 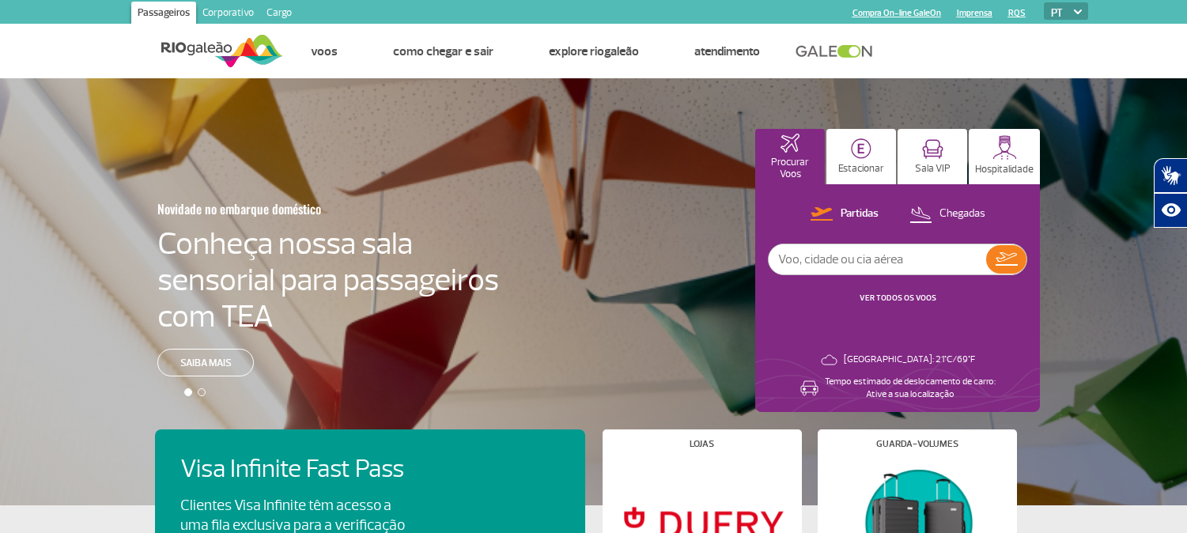 What do you see at coordinates (790, 157) in the screenshot?
I see `button: Procurar Voos` at bounding box center [790, 157].